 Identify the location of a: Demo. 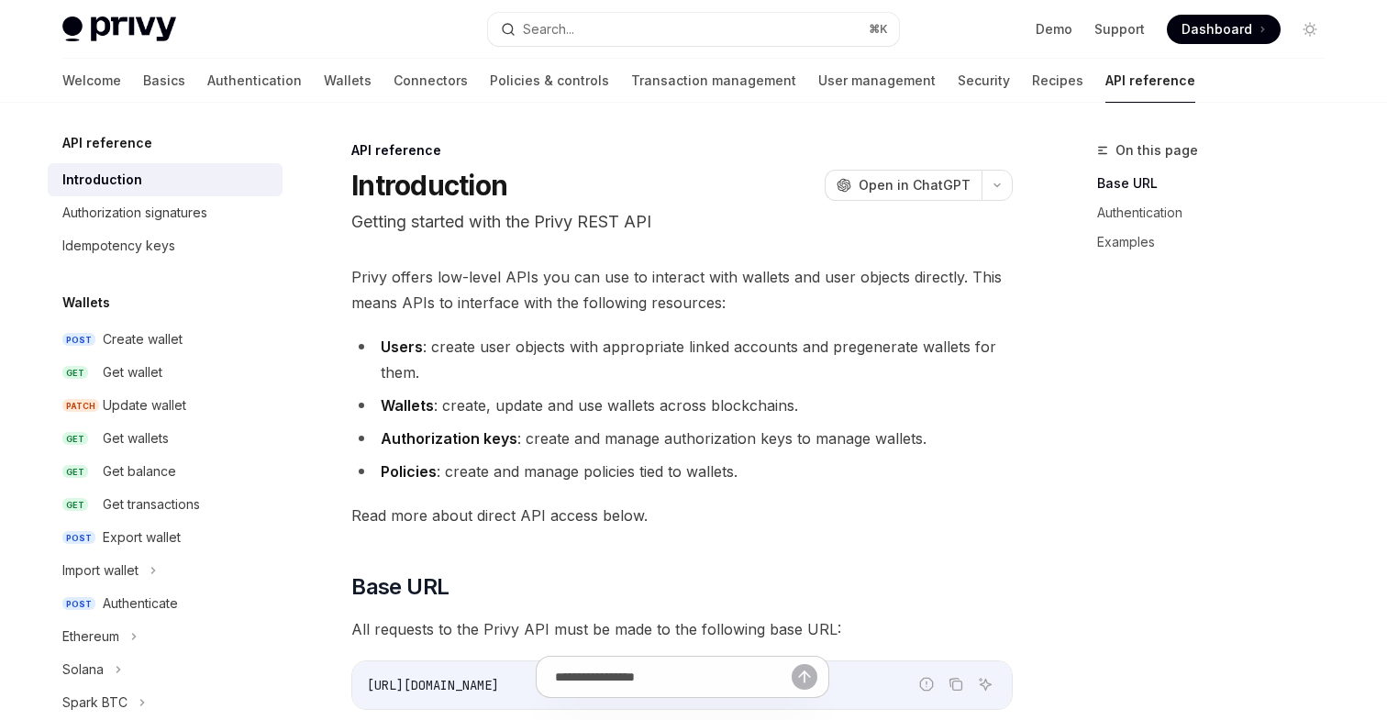
(1054, 29).